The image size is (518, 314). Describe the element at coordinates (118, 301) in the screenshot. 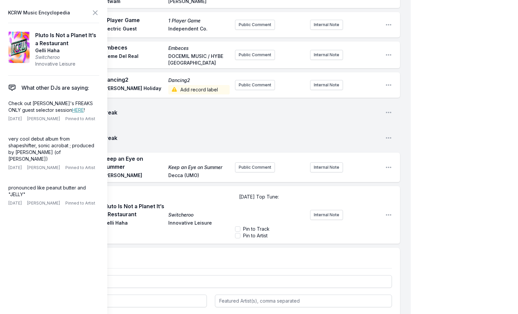

I see `input: Artist` at that location.